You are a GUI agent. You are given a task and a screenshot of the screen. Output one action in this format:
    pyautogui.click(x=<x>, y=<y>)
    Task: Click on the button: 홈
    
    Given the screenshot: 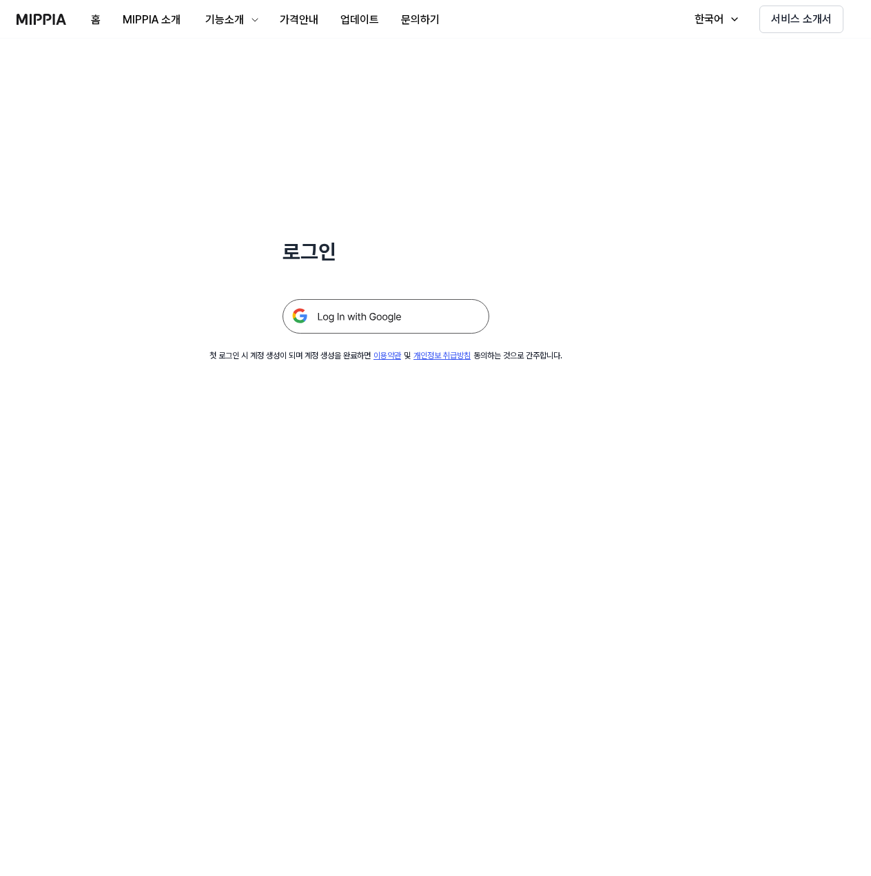 What is the action you would take?
    pyautogui.click(x=96, y=20)
    